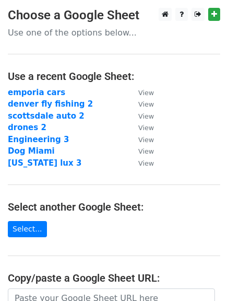 The image size is (228, 301). I want to click on strong: drones 2, so click(27, 127).